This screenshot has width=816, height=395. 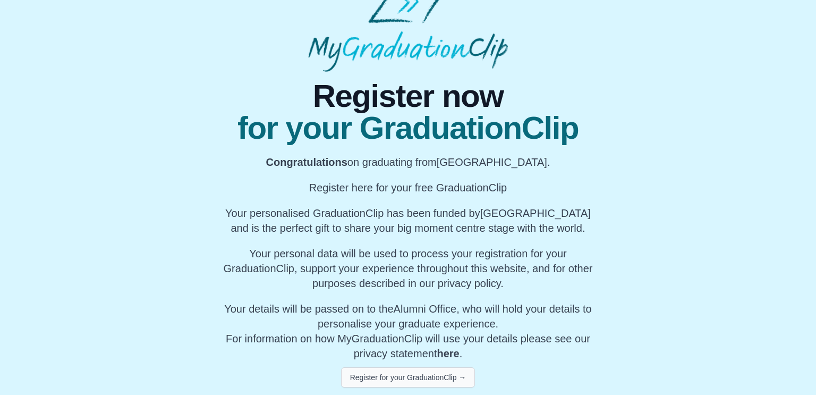 What do you see at coordinates (408, 331) in the screenshot?
I see `span: For information on how MyGraduationClip will use your details please see our privacy statement .` at bounding box center [408, 331].